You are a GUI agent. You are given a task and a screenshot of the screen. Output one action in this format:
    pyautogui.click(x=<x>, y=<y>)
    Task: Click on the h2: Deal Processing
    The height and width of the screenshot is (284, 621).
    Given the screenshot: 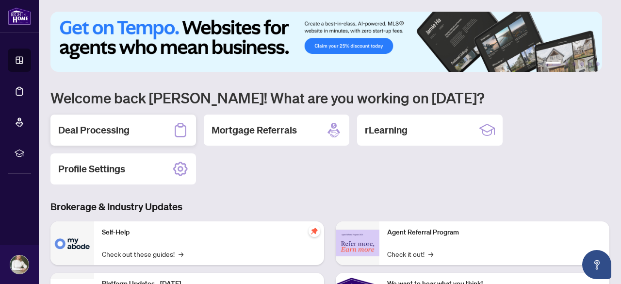 What is the action you would take?
    pyautogui.click(x=94, y=130)
    